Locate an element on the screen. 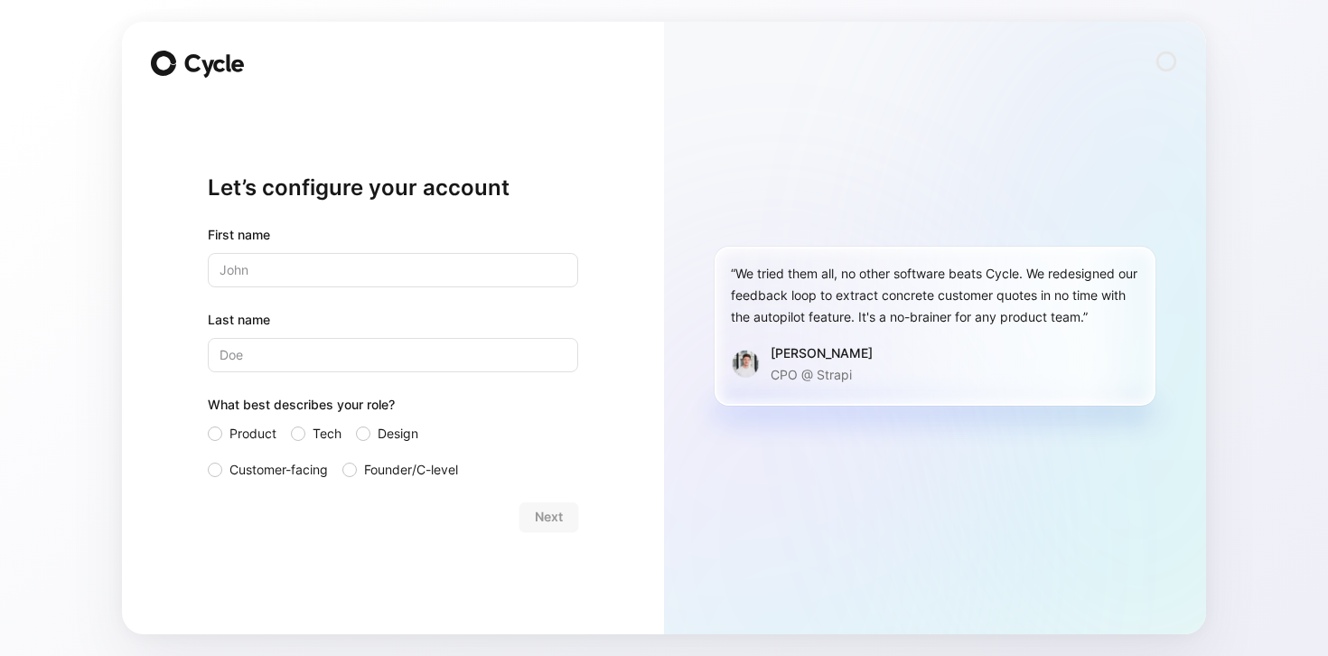 The height and width of the screenshot is (656, 1328). span: Founder/C-level is located at coordinates (411, 470).